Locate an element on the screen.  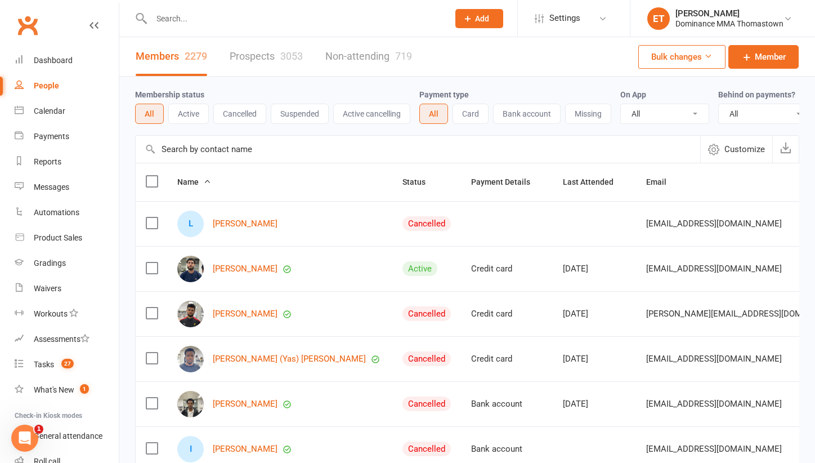
span: Status is located at coordinates (420, 182).